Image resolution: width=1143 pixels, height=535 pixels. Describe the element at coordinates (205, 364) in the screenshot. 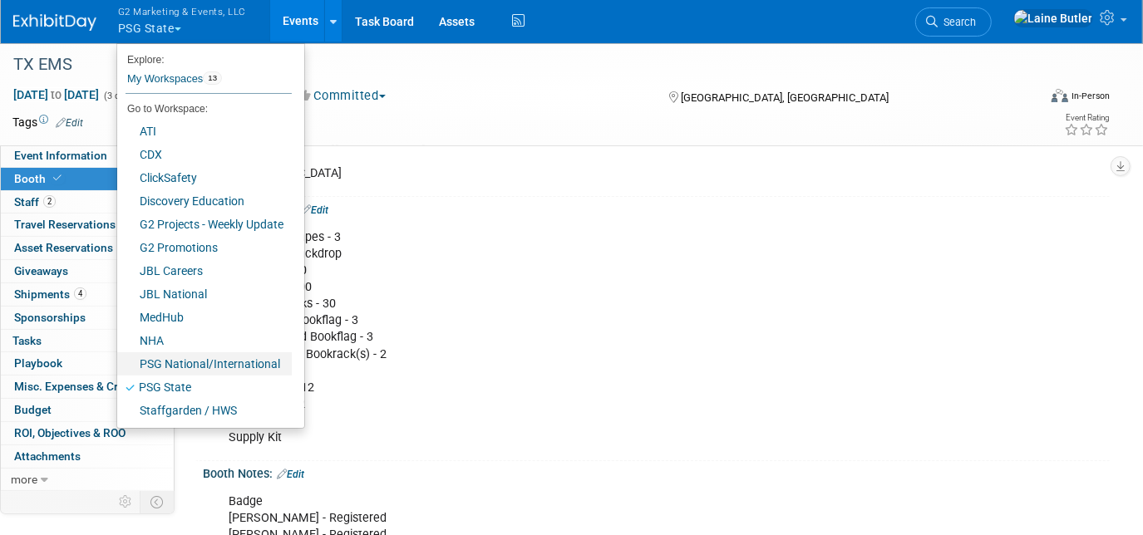

I see `a: PSG National/International` at that location.